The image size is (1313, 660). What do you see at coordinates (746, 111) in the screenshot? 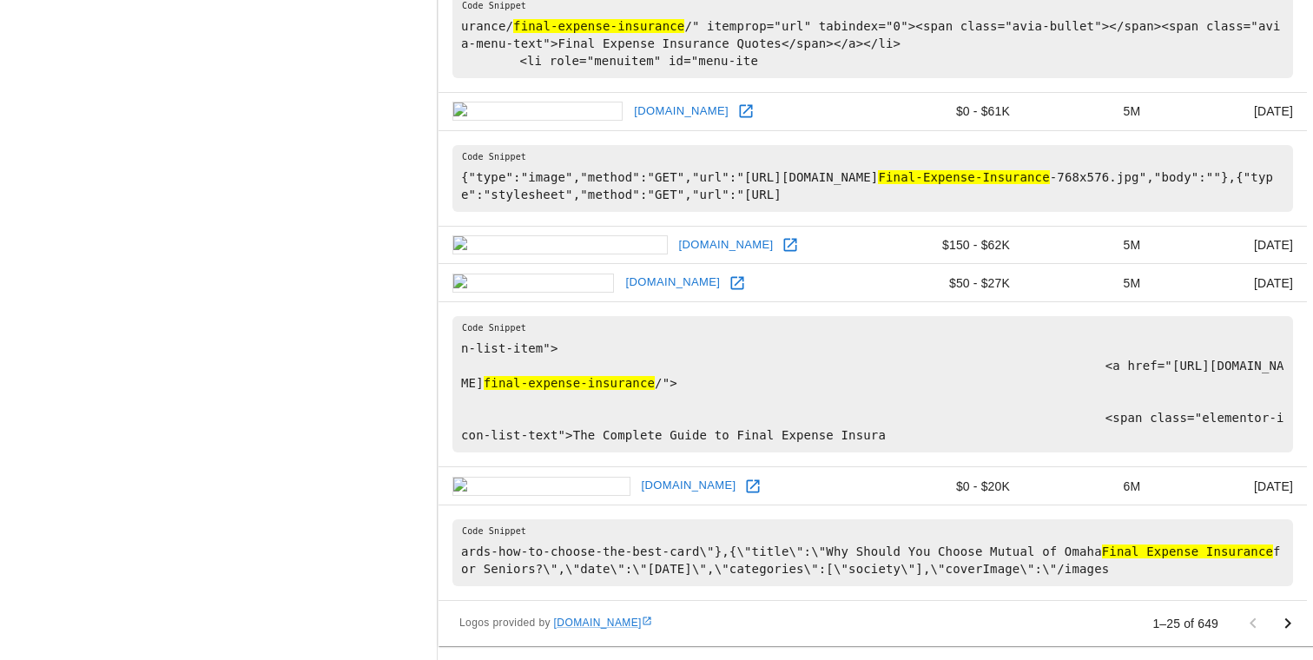
I see `a: Open newsbox7.com in new window` at bounding box center [746, 111].